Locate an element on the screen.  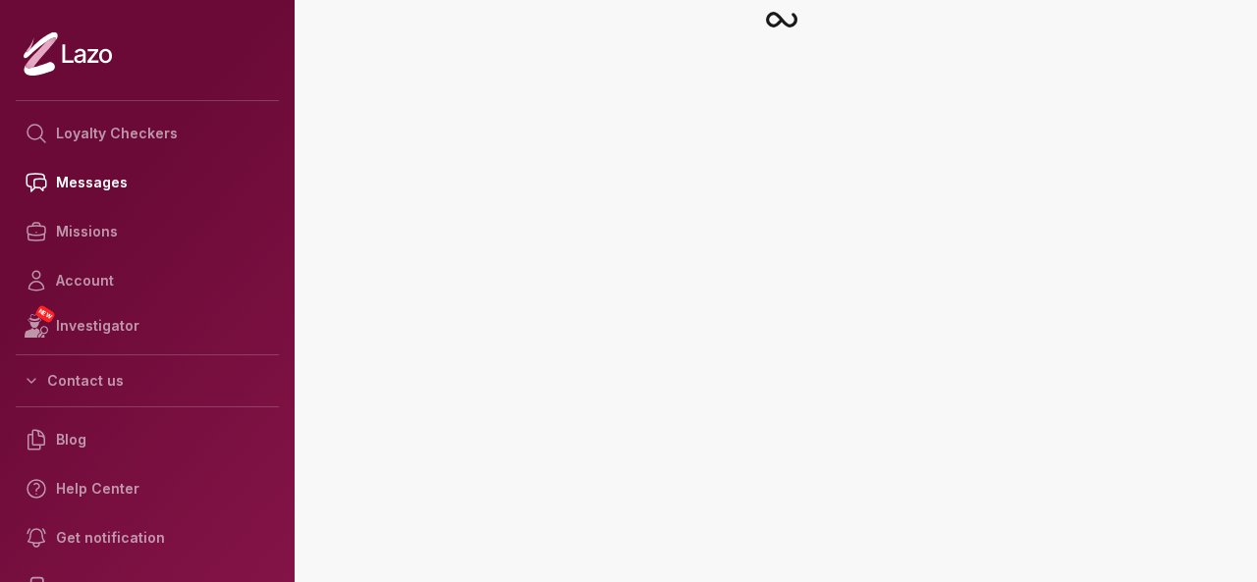
a: Messages is located at coordinates (147, 183).